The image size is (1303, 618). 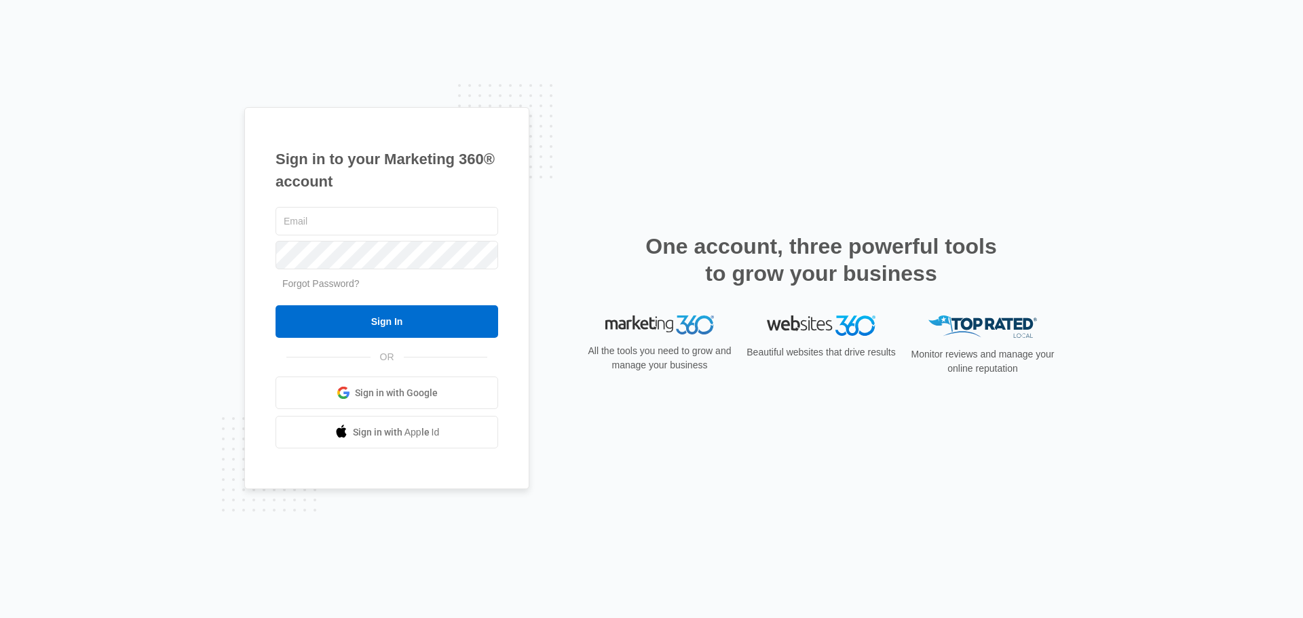 I want to click on img: Websites 360, so click(x=821, y=325).